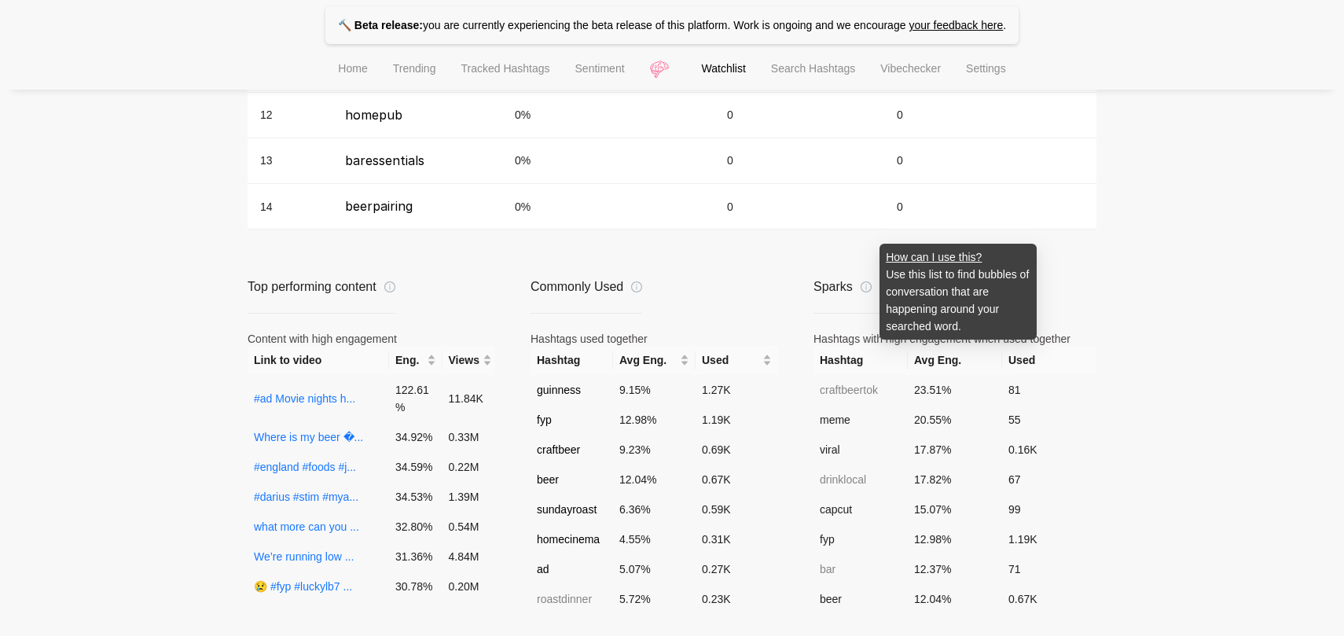  Describe the element at coordinates (414, 68) in the screenshot. I see `span: Trending` at that location.